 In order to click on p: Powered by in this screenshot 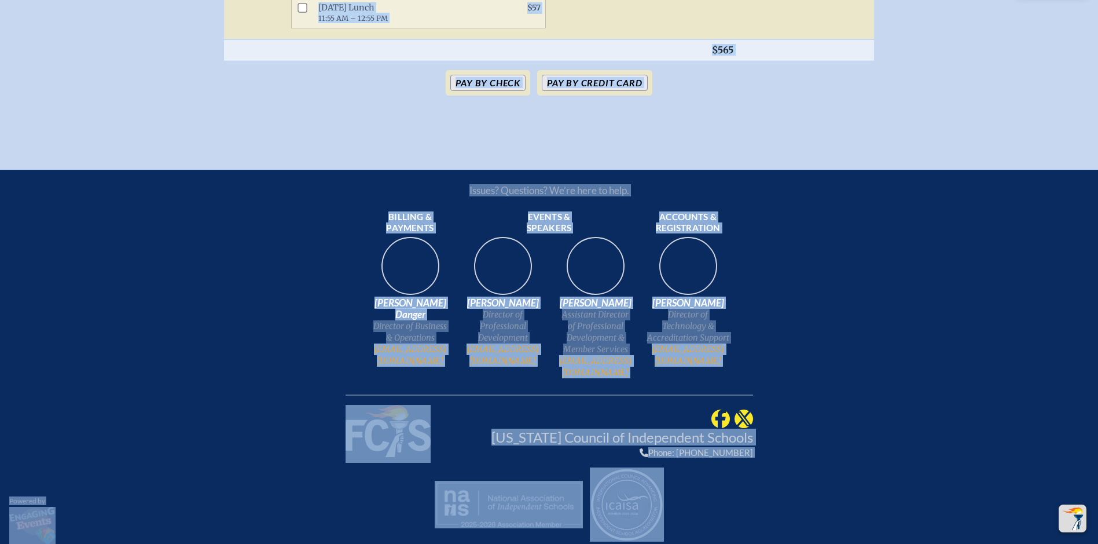, I will do `click(32, 501)`.